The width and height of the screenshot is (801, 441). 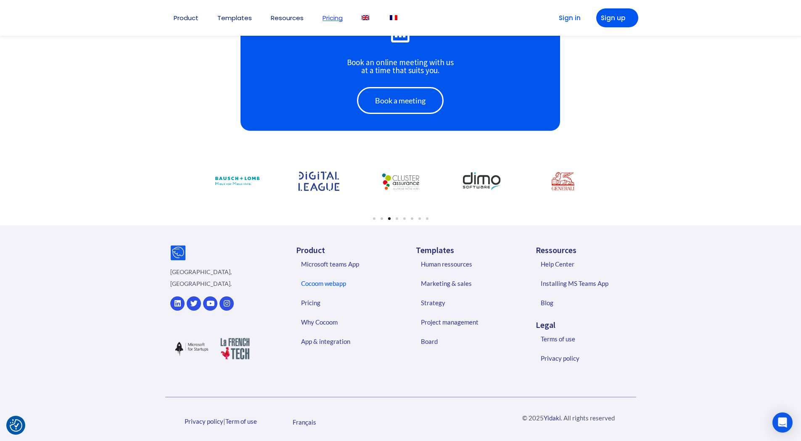 What do you see at coordinates (467, 303) in the screenshot?
I see `a: Strategy` at bounding box center [467, 303].